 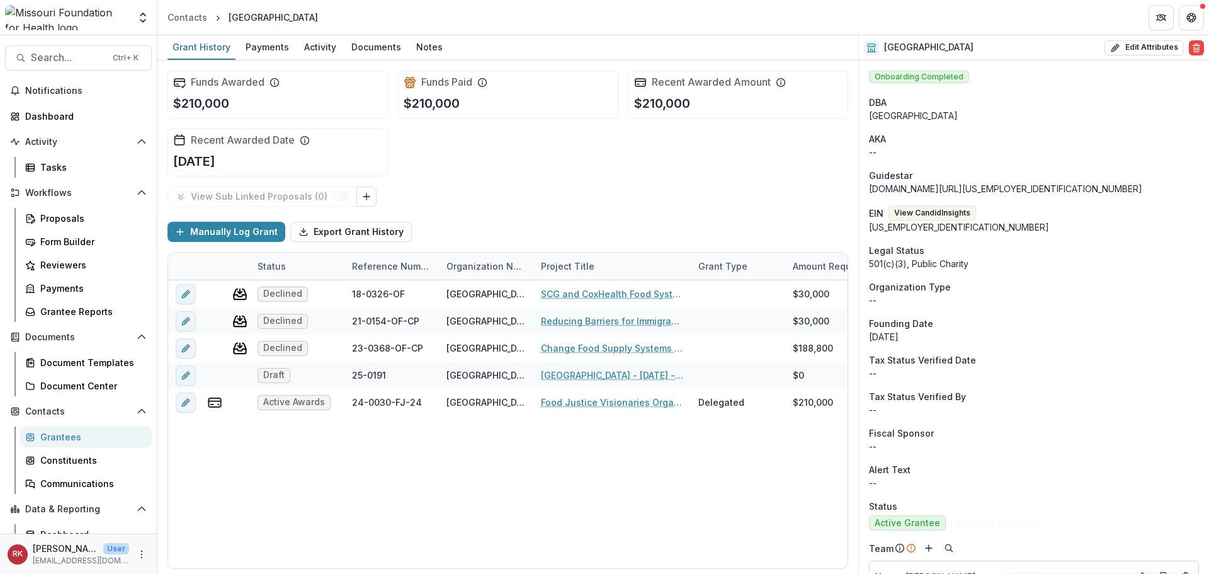 What do you see at coordinates (78, 58) in the screenshot?
I see `button: Search...` at bounding box center [78, 58].